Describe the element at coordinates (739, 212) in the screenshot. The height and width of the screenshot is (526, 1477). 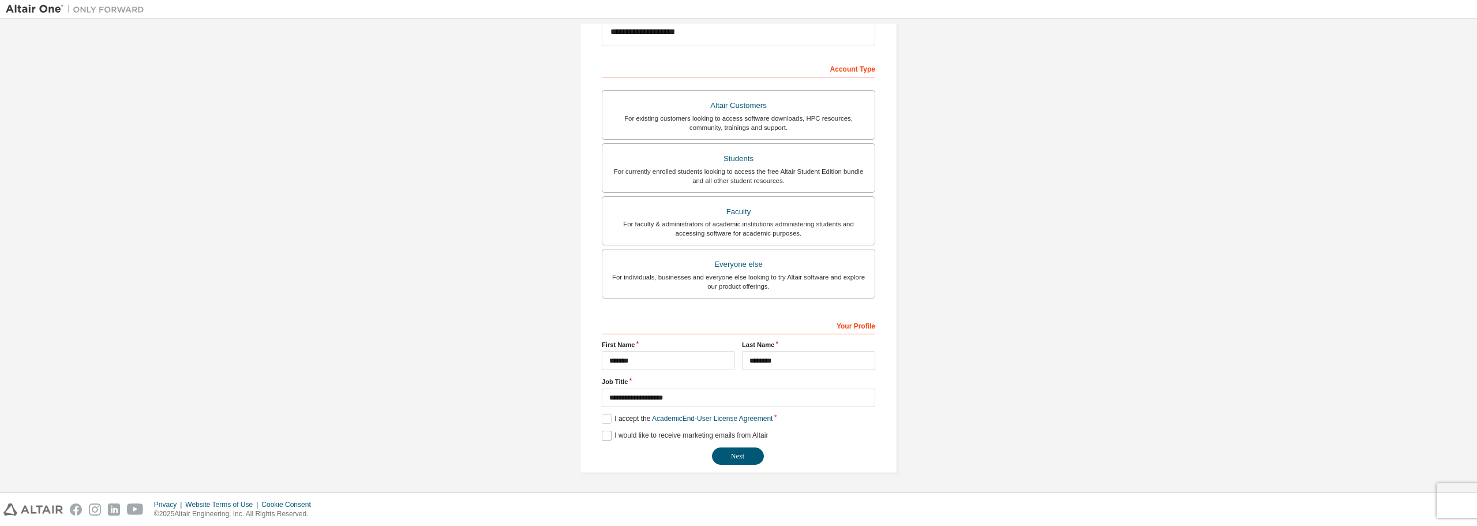
I see `div: Faculty` at that location.